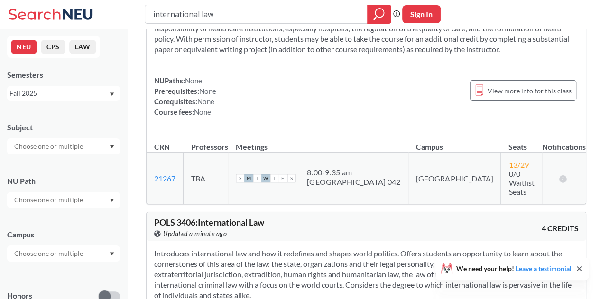 This screenshot has width=600, height=299. What do you see at coordinates (64, 75) in the screenshot?
I see `div: Semesters` at bounding box center [64, 75].